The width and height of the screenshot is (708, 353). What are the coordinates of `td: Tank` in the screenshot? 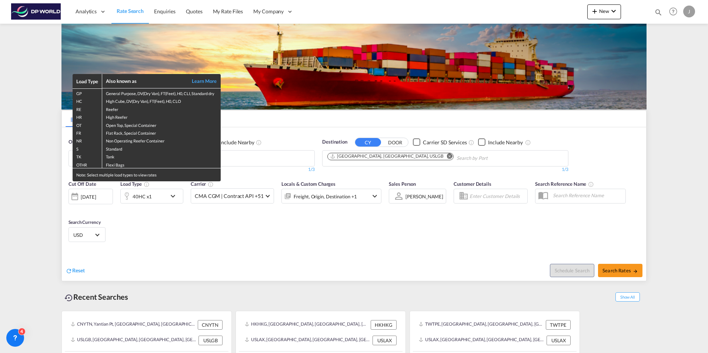 It's located at (162, 156).